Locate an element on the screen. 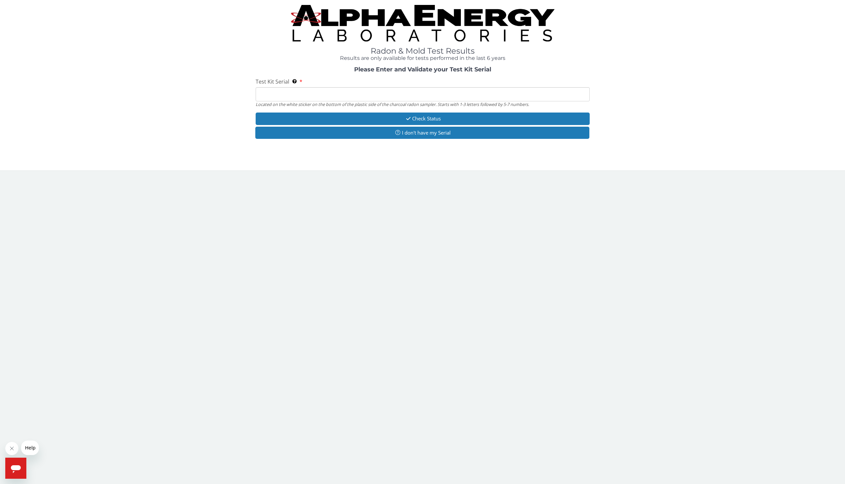  span: Test Kit Serial is located at coordinates (272, 82).